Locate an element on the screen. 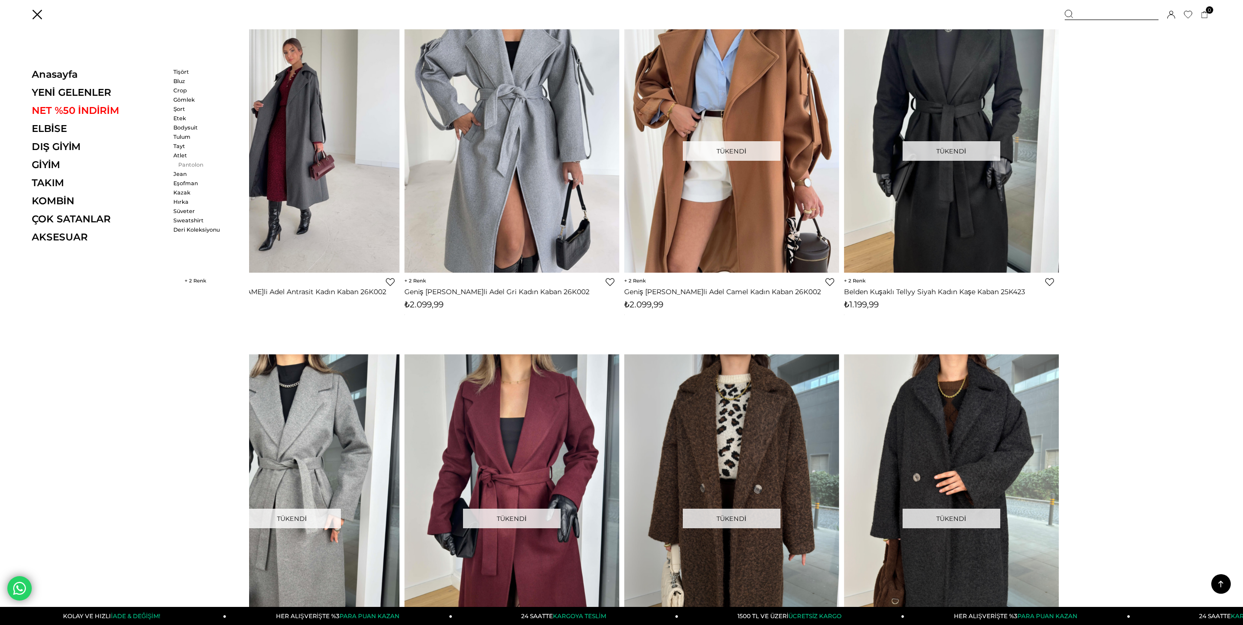 Image resolution: width=1243 pixels, height=625 pixels. a: Atlet is located at coordinates (201, 155).